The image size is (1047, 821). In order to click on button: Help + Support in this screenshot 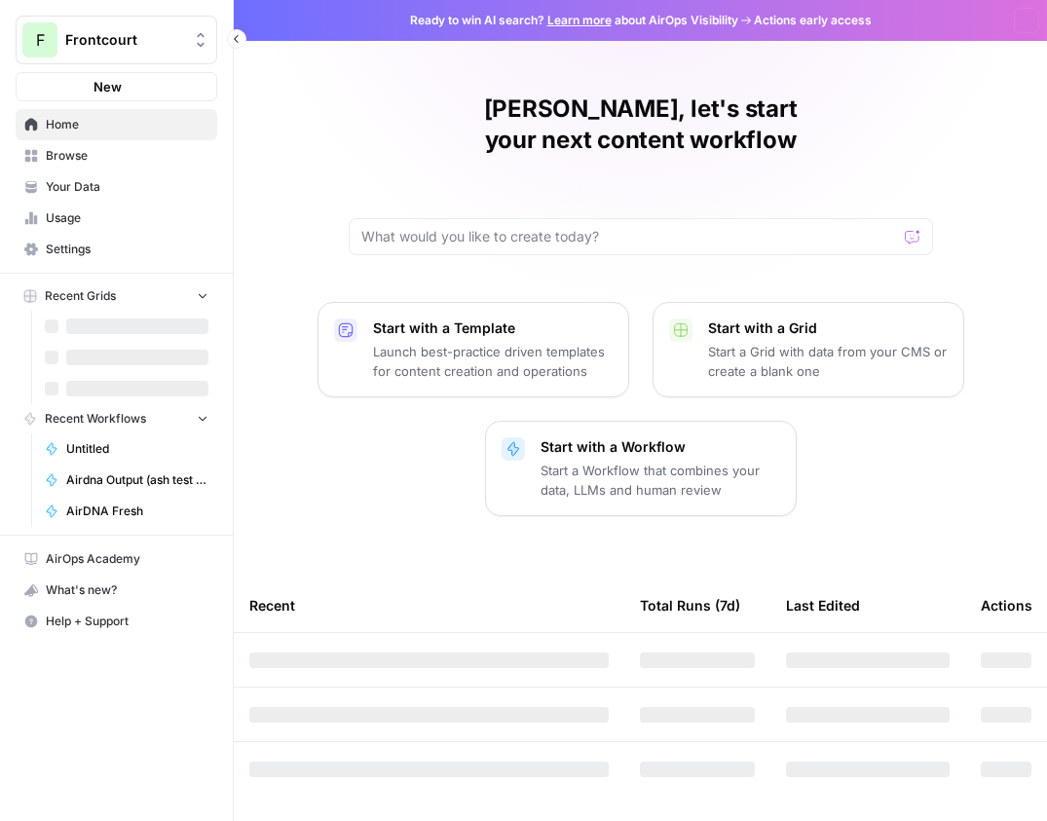, I will do `click(116, 621)`.